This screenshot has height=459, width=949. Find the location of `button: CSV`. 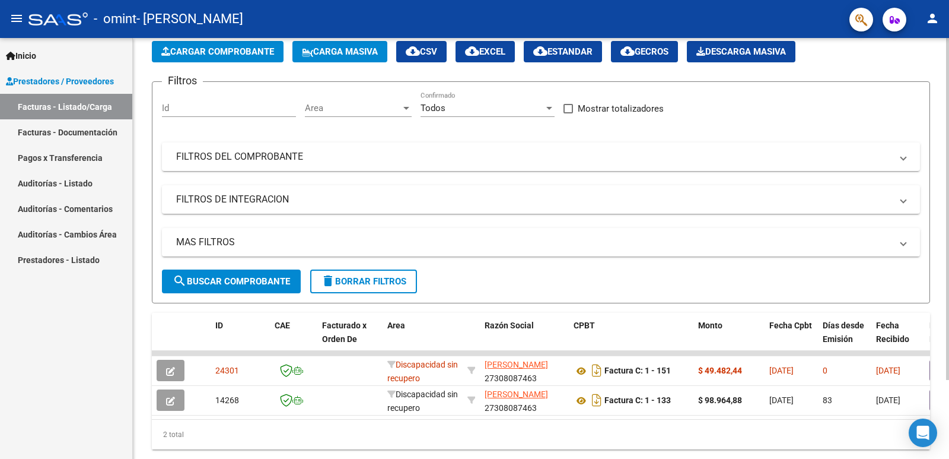

button: CSV is located at coordinates (421, 52).